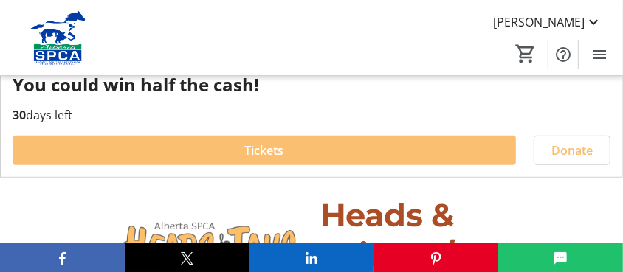 The image size is (623, 272). Describe the element at coordinates (311, 257) in the screenshot. I see `button: LinkedIn` at that location.